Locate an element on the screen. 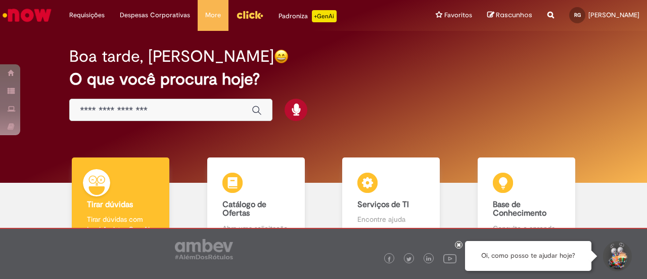 This screenshot has width=647, height=279. span: Favoritos is located at coordinates (458, 15).